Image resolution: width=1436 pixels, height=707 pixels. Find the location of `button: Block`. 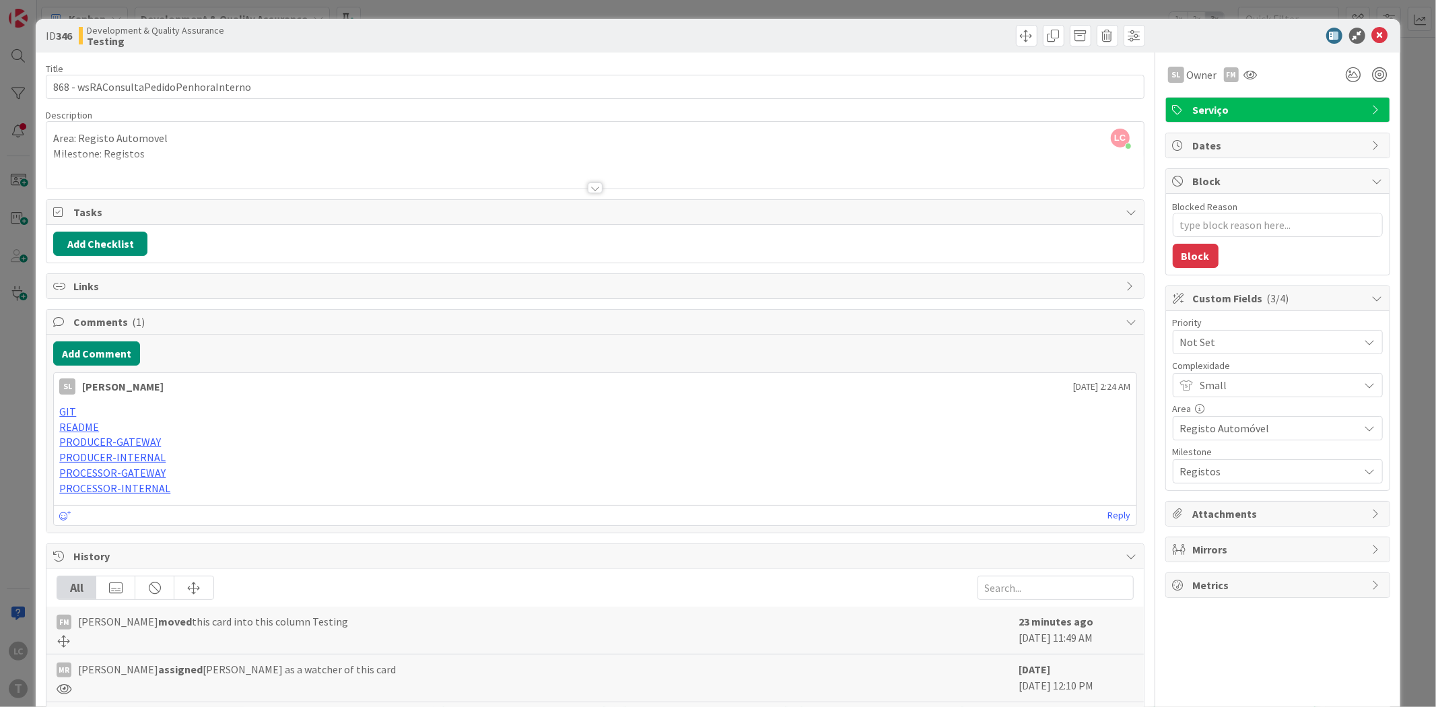

button: Block is located at coordinates (1195, 256).